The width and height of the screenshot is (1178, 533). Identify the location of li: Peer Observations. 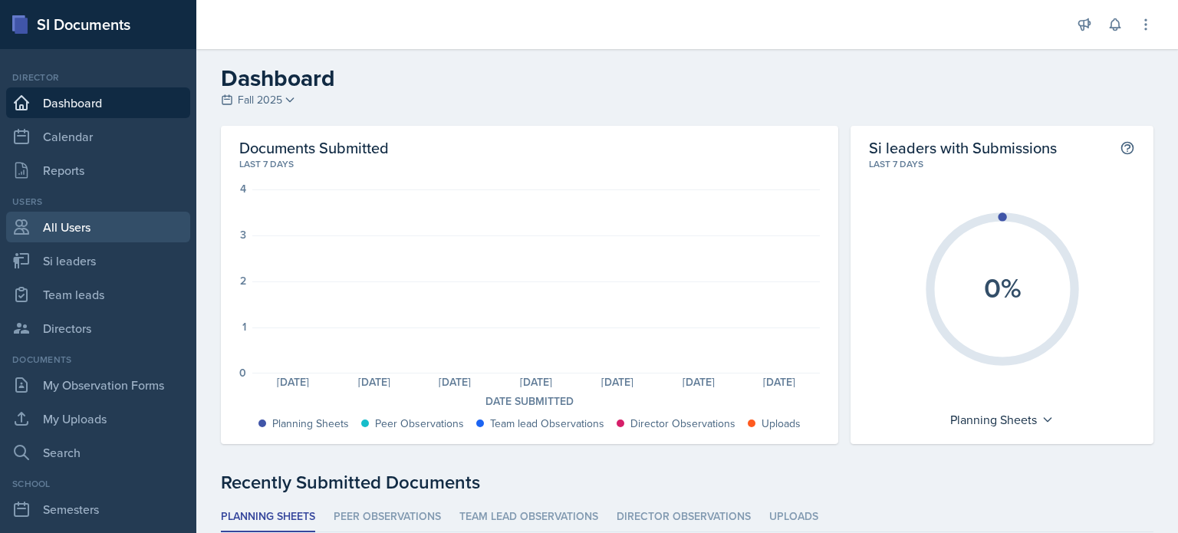
(387, 517).